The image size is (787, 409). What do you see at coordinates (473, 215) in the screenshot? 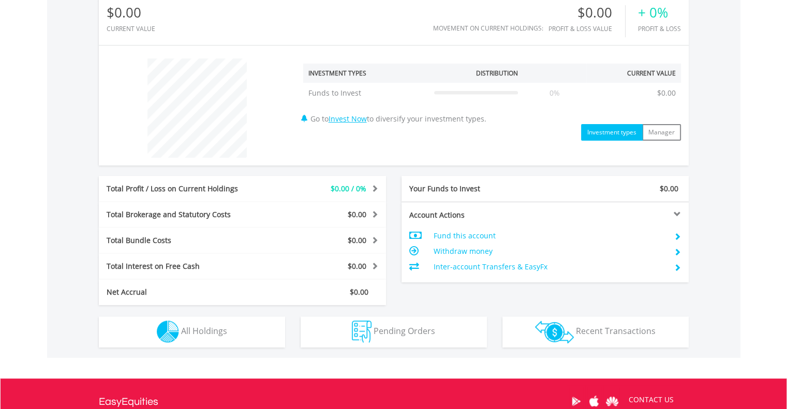
I see `div: Account Actions` at bounding box center [473, 215].